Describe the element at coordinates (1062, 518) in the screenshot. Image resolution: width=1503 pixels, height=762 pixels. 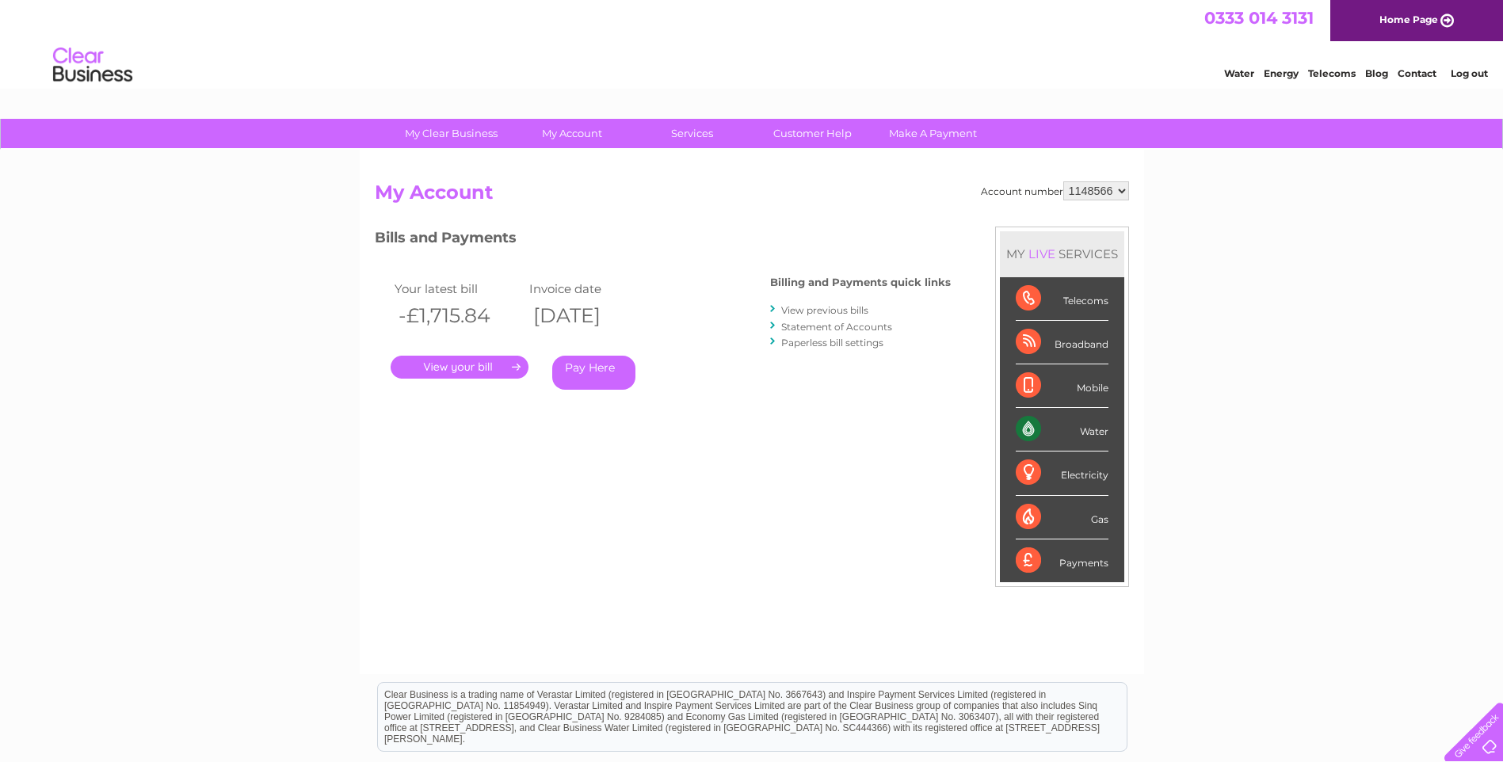
I see `div: Gas` at that location.